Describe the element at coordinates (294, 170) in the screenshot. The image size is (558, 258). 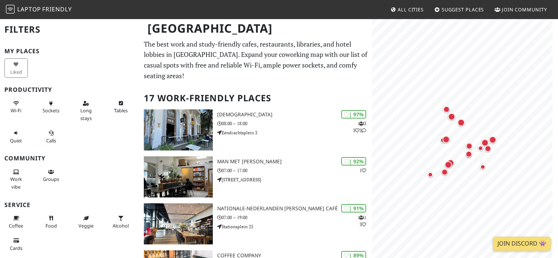
I see `p: 07:00 – 17:00` at that location.